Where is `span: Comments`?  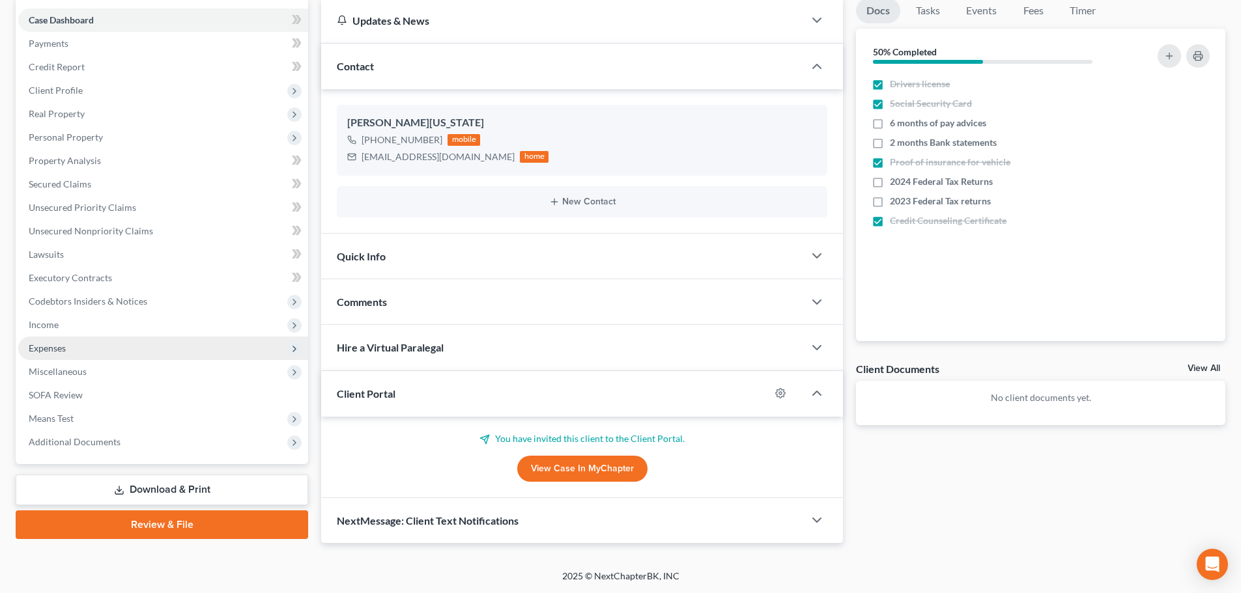 span: Comments is located at coordinates (361, 302).